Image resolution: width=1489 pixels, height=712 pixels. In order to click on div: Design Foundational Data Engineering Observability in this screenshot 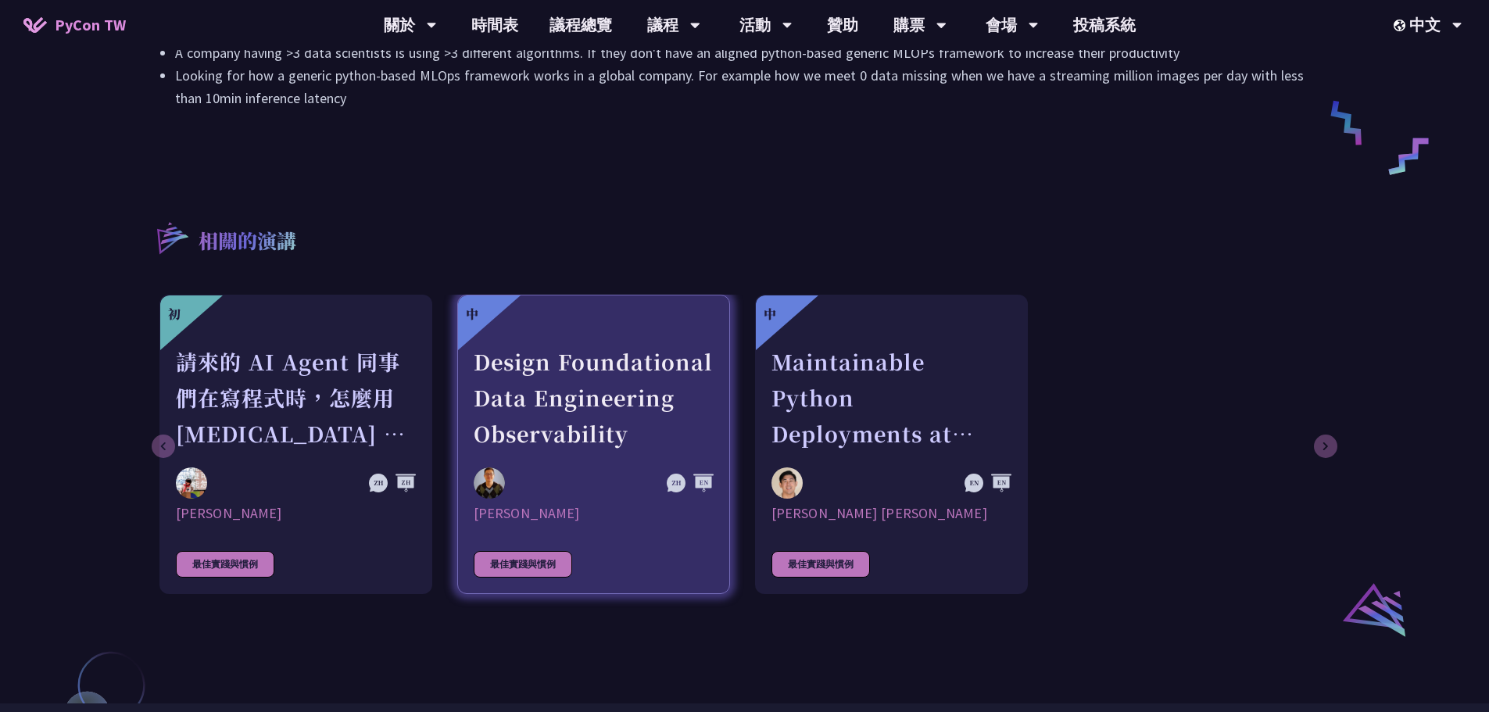, I will do `click(593, 398)`.